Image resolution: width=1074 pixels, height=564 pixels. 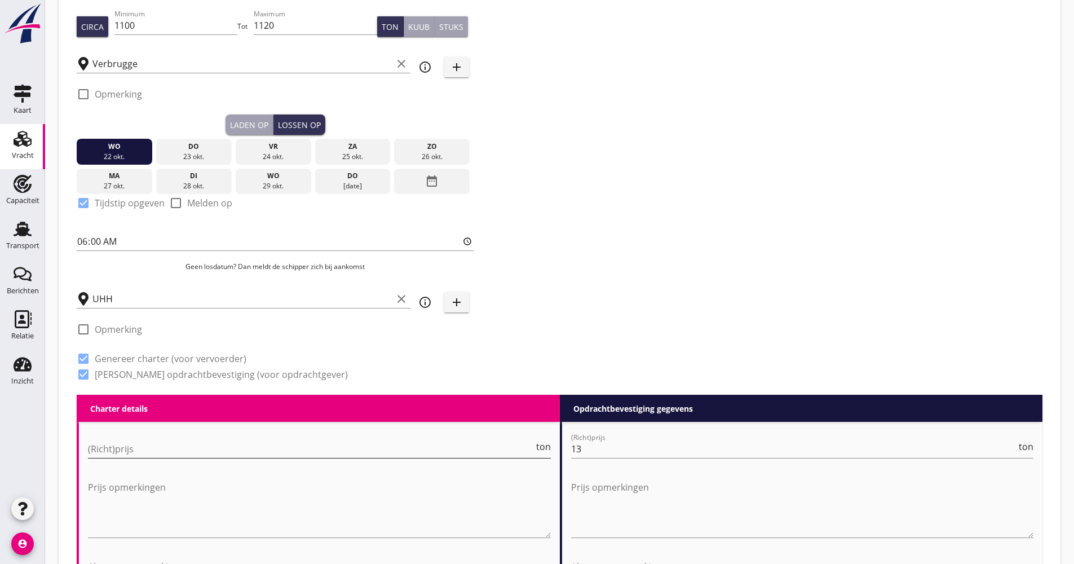 I want to click on div: Stuks, so click(x=451, y=26).